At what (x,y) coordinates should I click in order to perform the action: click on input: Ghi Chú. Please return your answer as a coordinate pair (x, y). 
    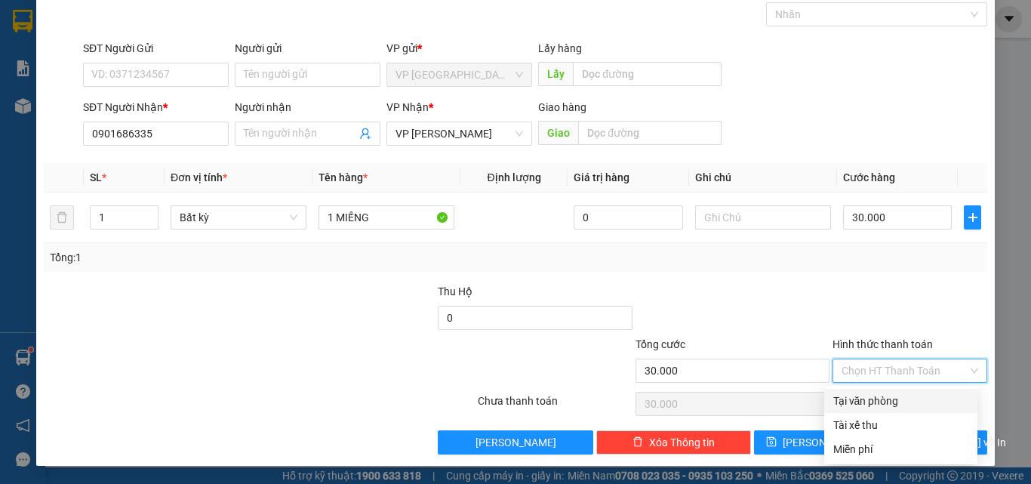
    Looking at the image, I should click on (763, 217).